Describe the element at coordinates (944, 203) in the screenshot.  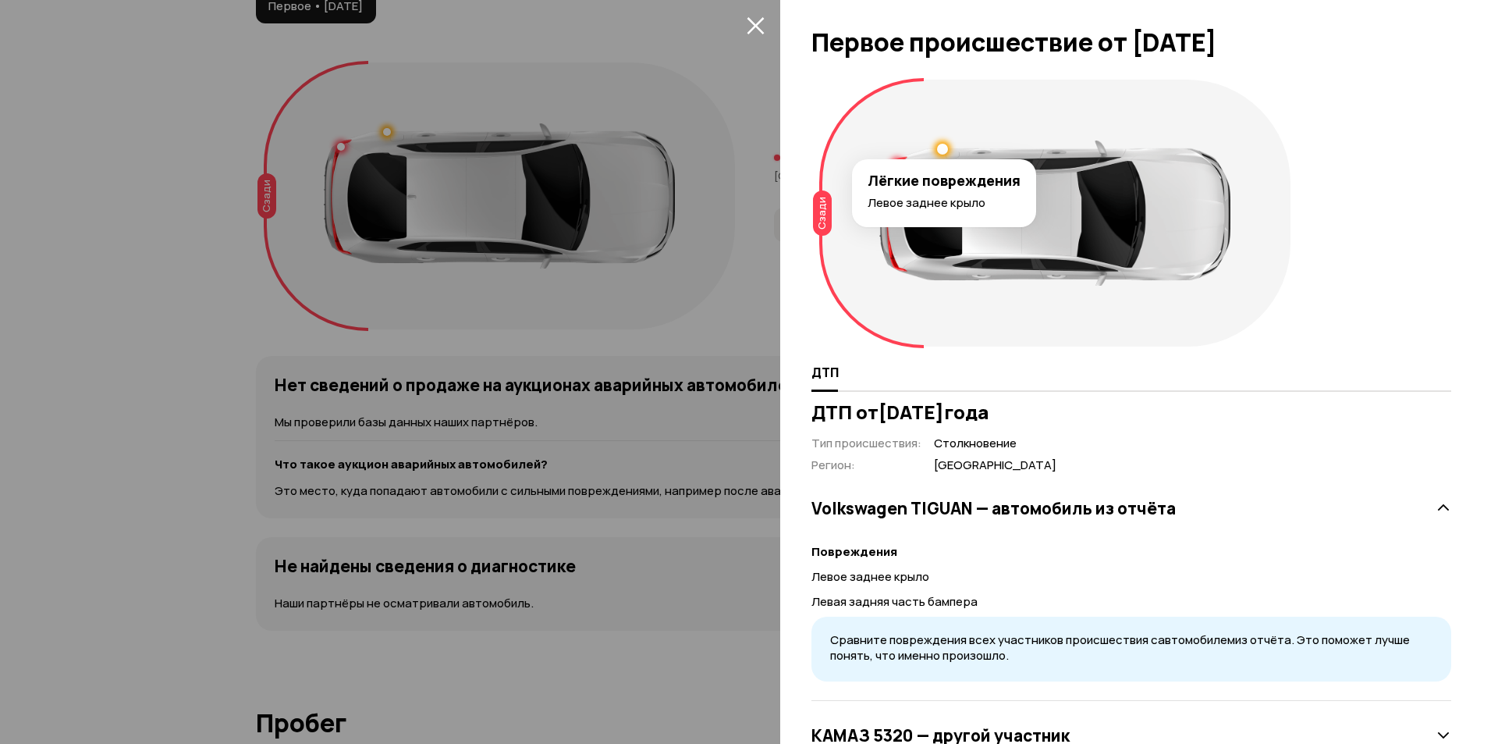
I see `span: Левое заднее крыло` at that location.